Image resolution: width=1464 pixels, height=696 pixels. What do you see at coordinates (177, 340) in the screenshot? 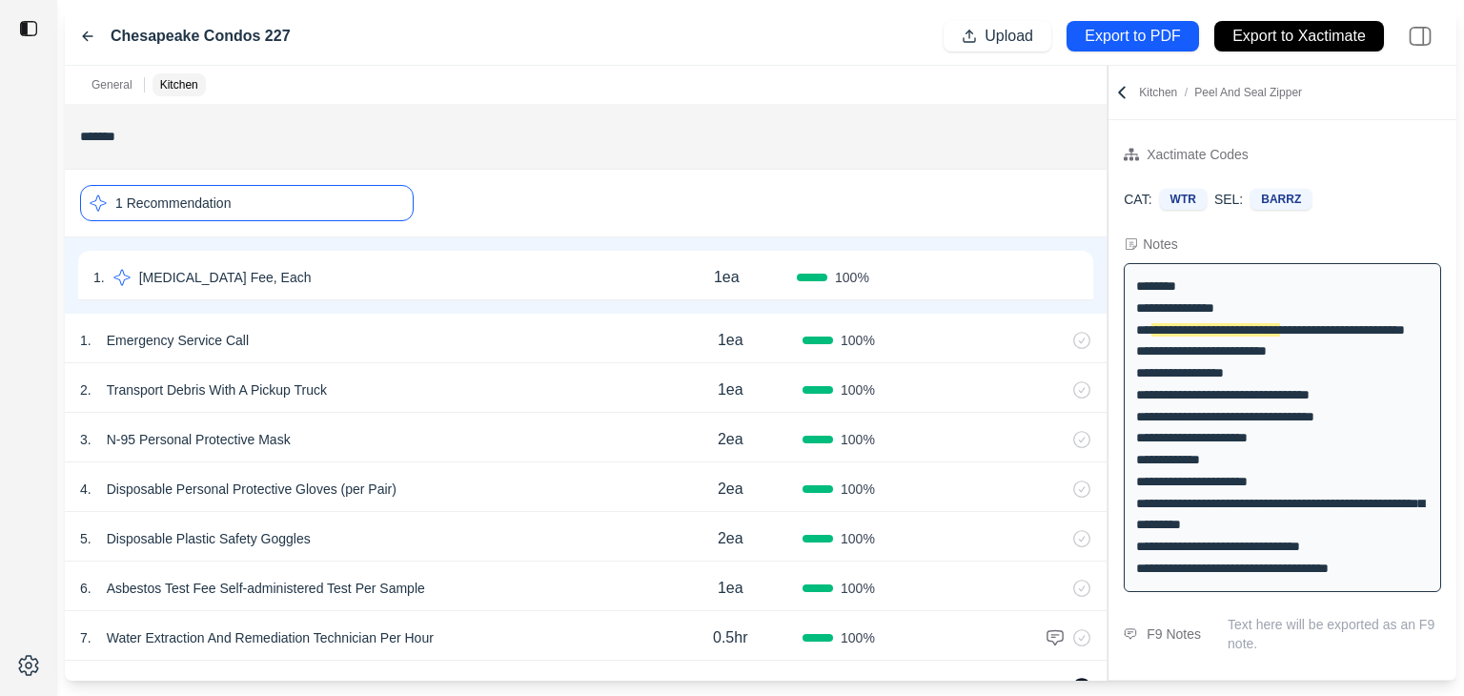
I see `p: Emergency Service Call` at bounding box center [177, 340].